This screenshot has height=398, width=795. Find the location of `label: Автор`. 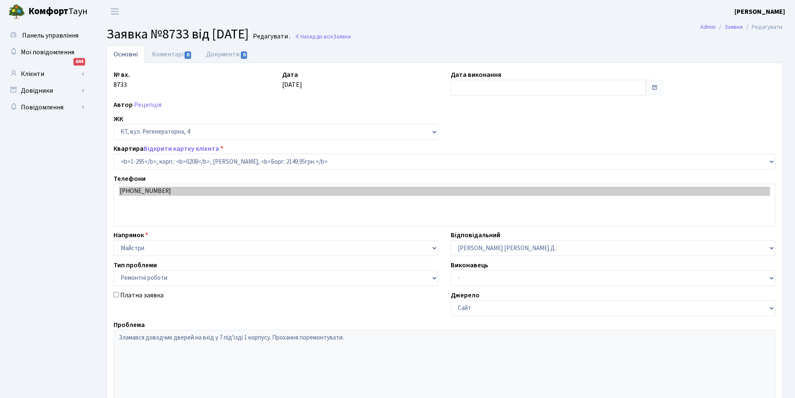

label: Автор is located at coordinates (123, 105).